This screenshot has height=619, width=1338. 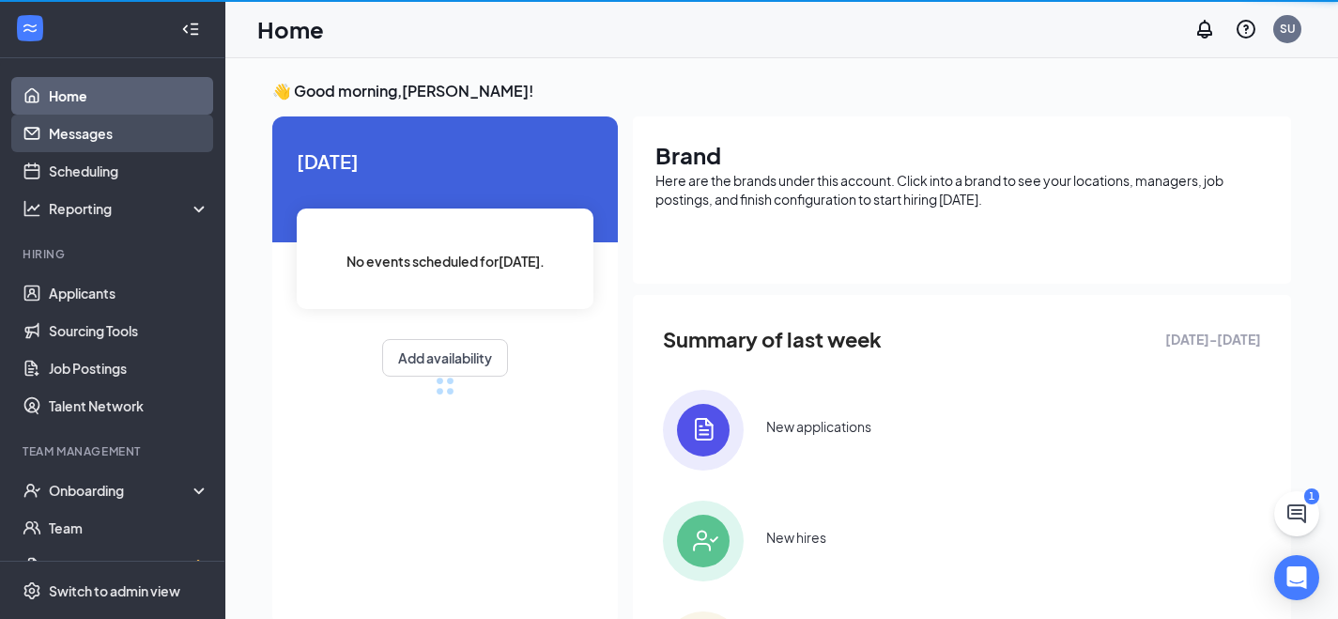 What do you see at coordinates (30, 28) in the screenshot?
I see `svg: WorkstreamLogo` at bounding box center [30, 28].